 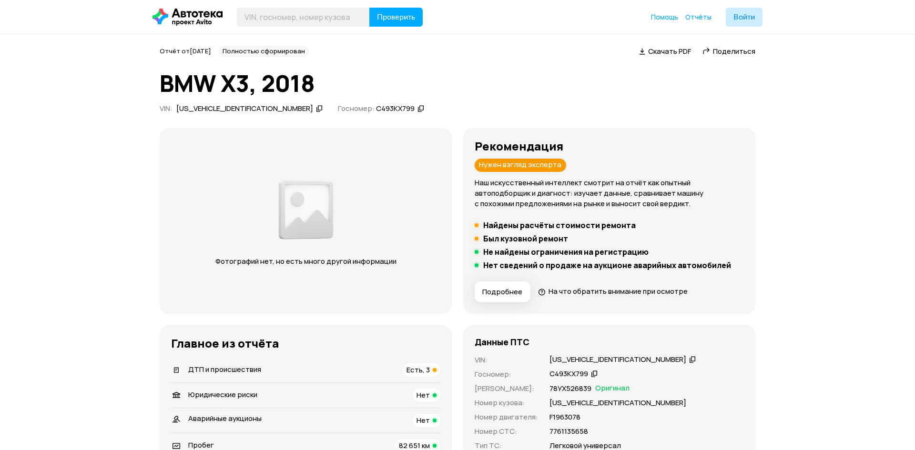 I want to click on span: На что обратить внимание при осмотре, so click(x=618, y=291).